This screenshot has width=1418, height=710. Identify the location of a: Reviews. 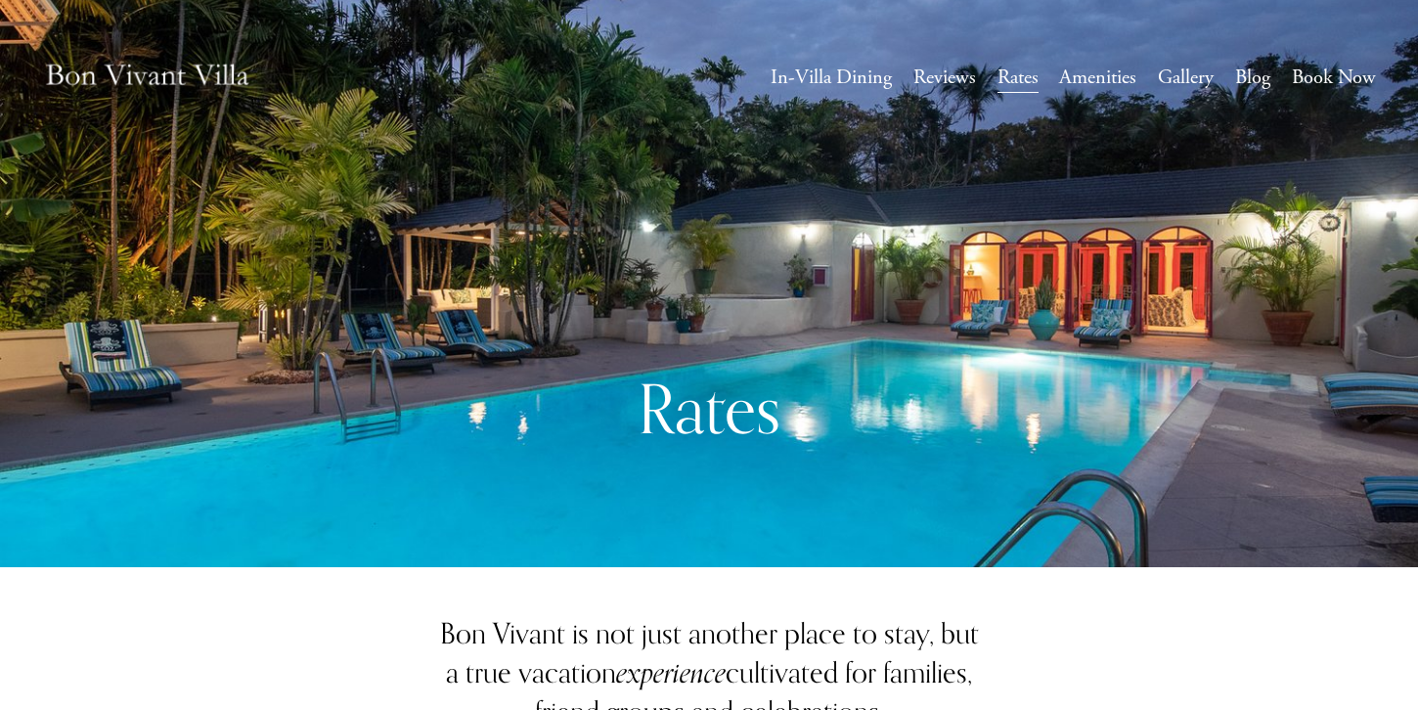
(944, 77).